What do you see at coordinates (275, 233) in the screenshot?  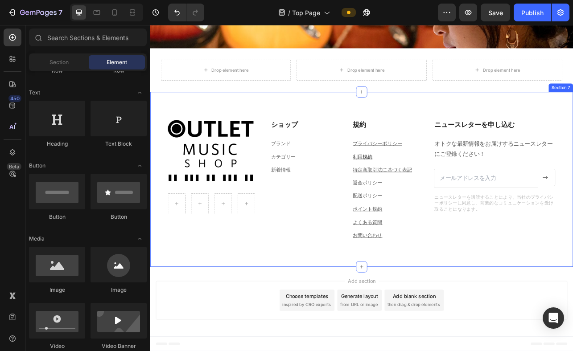 I see `u: ポイント規約` at bounding box center [275, 233].